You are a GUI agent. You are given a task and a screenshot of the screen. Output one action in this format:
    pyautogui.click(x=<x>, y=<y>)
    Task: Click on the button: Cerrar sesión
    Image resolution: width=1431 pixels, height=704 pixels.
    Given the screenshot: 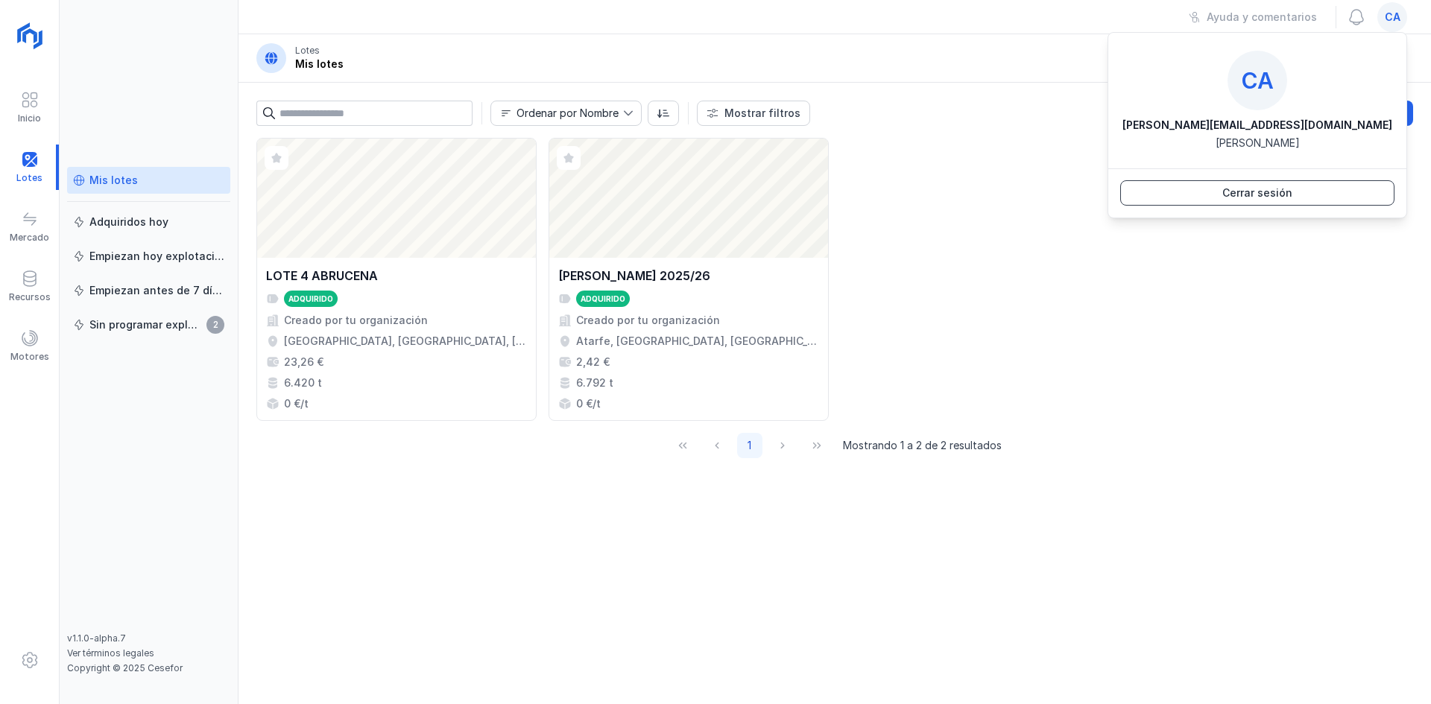 What is the action you would take?
    pyautogui.click(x=1257, y=193)
    